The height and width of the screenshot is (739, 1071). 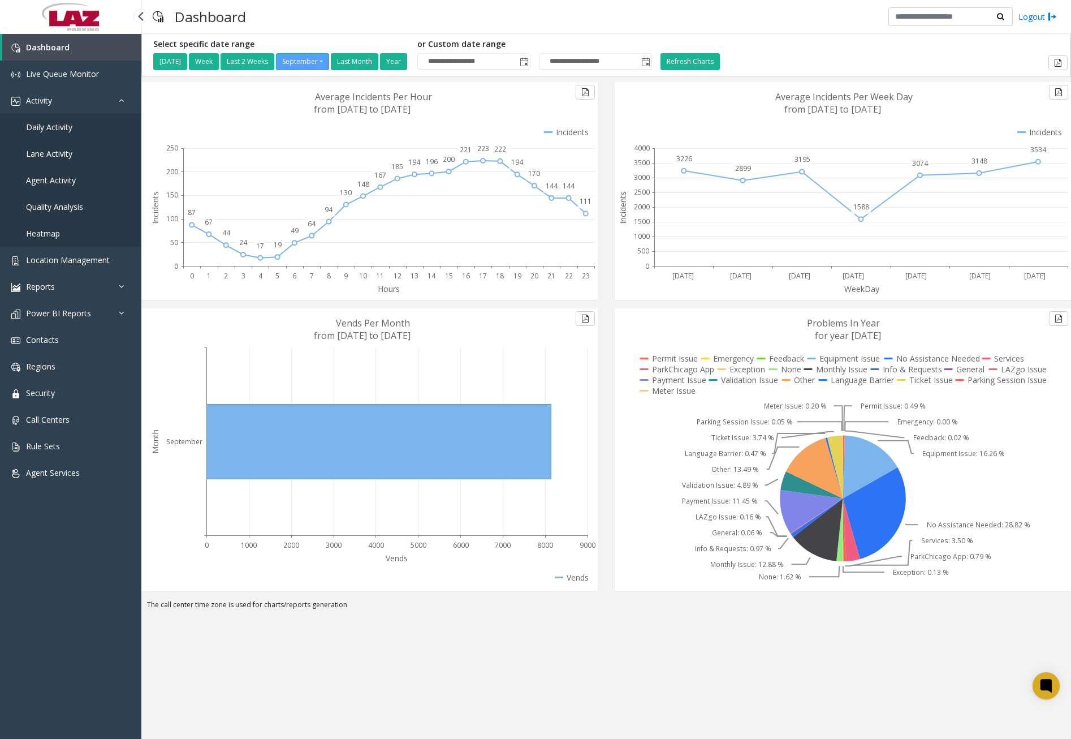 What do you see at coordinates (48, 47) in the screenshot?
I see `span: Dashboard` at bounding box center [48, 47].